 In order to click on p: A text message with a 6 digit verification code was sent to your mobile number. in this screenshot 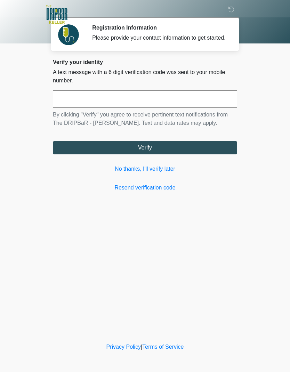, I will do `click(145, 77)`.